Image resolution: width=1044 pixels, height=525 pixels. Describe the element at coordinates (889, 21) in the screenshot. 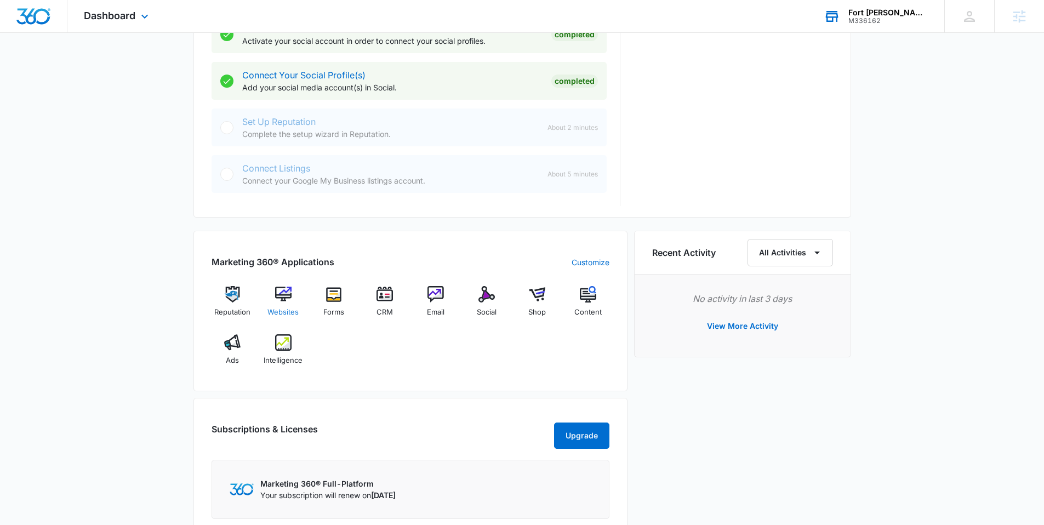

I see `div: account id` at that location.